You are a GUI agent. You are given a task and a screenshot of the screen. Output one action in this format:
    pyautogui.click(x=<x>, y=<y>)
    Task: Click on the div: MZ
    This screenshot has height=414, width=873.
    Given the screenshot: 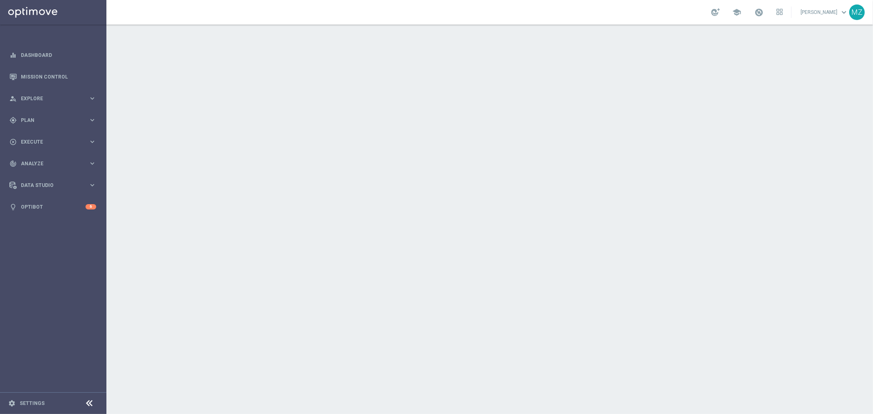 What is the action you would take?
    pyautogui.click(x=857, y=12)
    